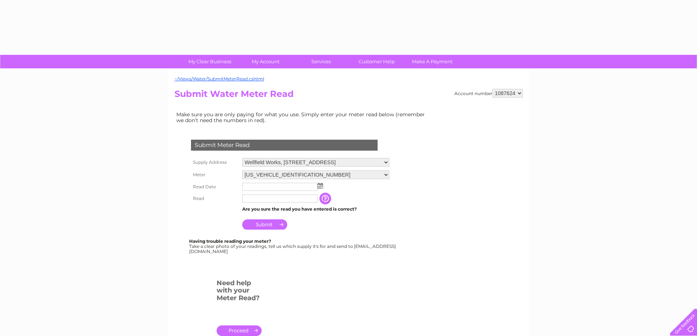 This screenshot has height=336, width=697. I want to click on th: Read, so click(215, 199).